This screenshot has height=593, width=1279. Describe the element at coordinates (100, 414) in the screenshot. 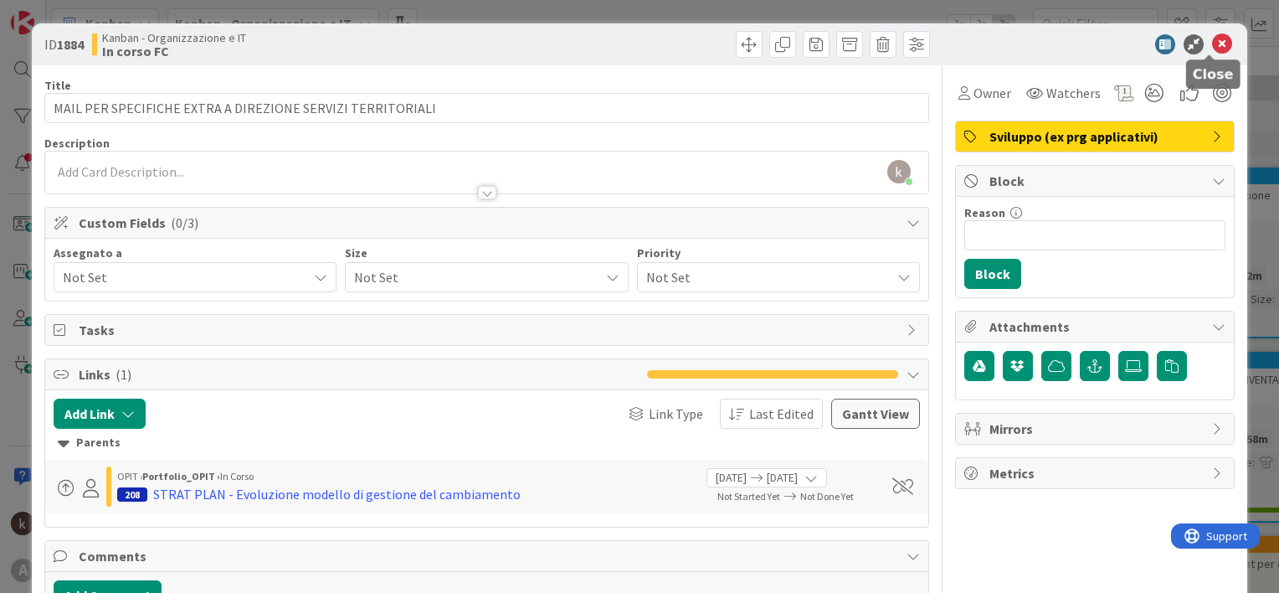

I see `button: Add Link` at that location.